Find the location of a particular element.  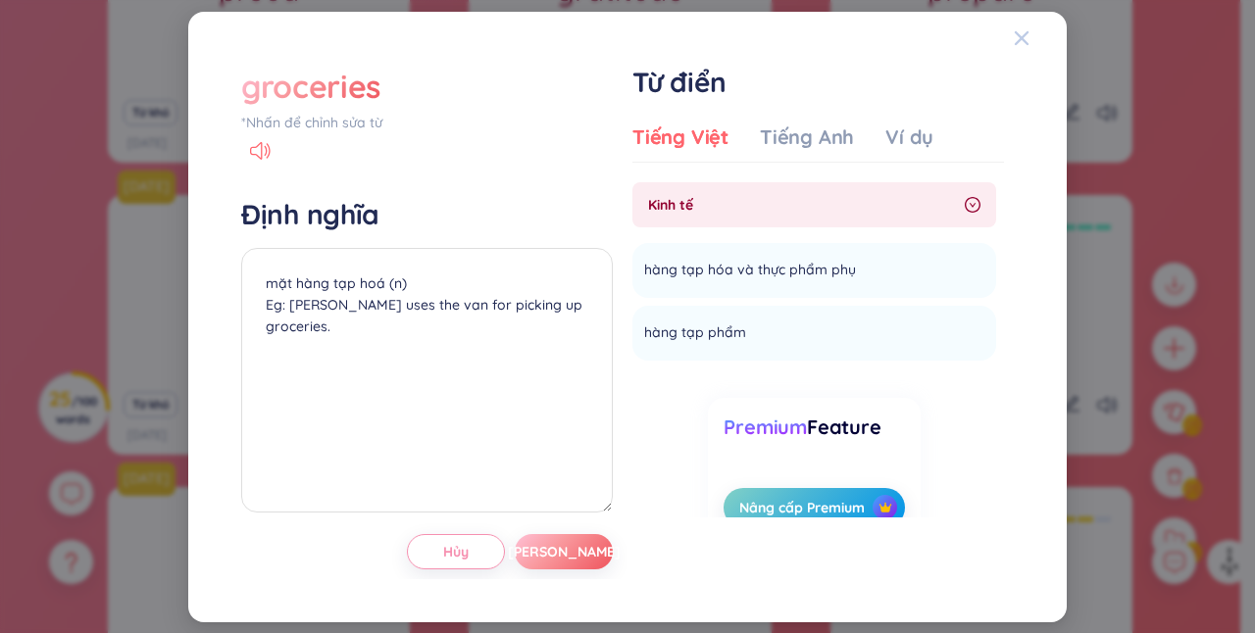

img: crown icon is located at coordinates (885, 508).